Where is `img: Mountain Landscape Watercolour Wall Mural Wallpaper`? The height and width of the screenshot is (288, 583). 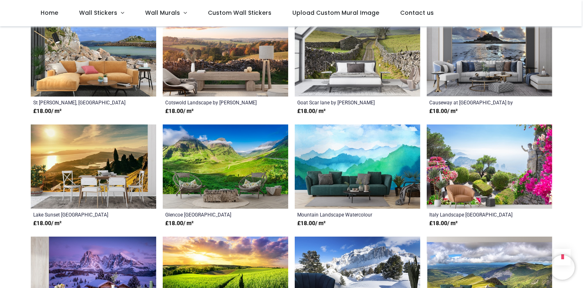 img: Mountain Landscape Watercolour Wall Mural Wallpaper is located at coordinates (358, 166).